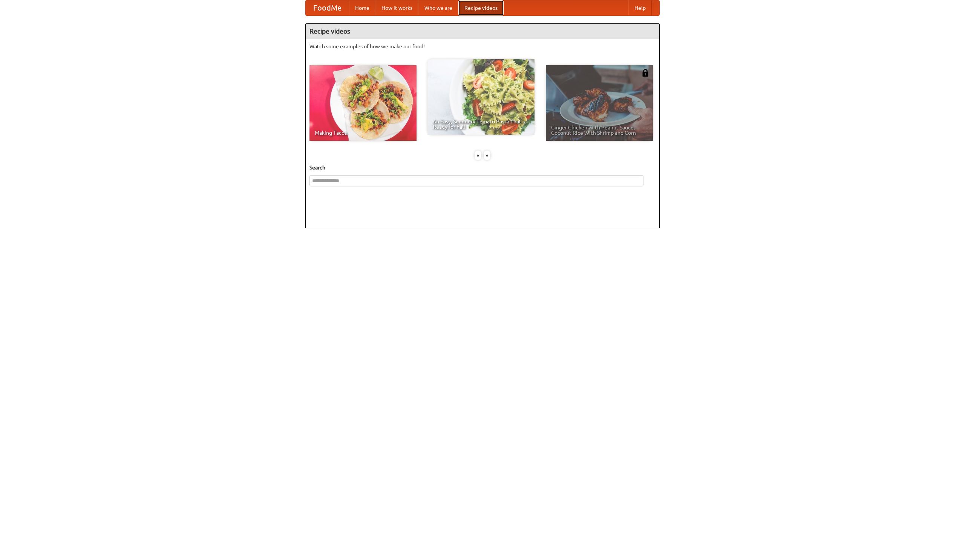  What do you see at coordinates (363, 103) in the screenshot?
I see `a: Making Tacos` at bounding box center [363, 103].